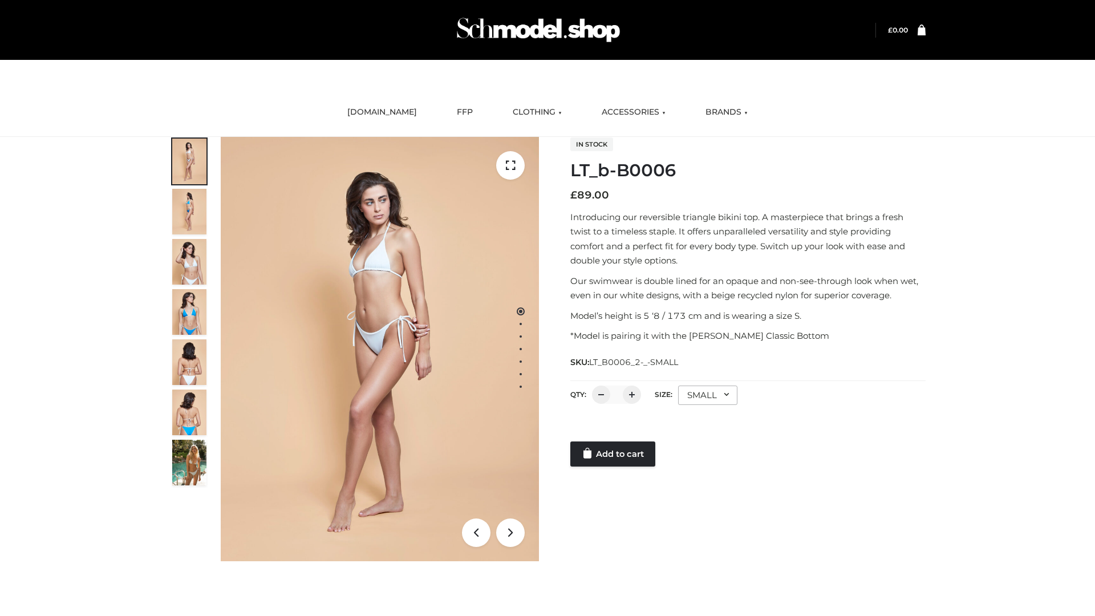 This screenshot has height=616, width=1095. Describe the element at coordinates (748, 288) in the screenshot. I see `p: Our swimwear is double lined for an opaque and non-see-through look when wet, even in our white d...` at that location.